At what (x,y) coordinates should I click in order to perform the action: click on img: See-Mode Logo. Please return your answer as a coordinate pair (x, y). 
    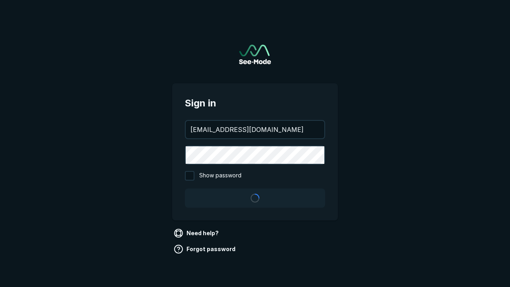
    Looking at the image, I should click on (255, 54).